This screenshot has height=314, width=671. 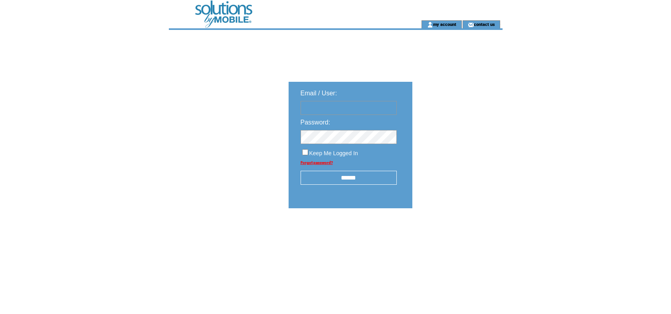 What do you see at coordinates (315, 122) in the screenshot?
I see `span: Password:` at bounding box center [315, 122].